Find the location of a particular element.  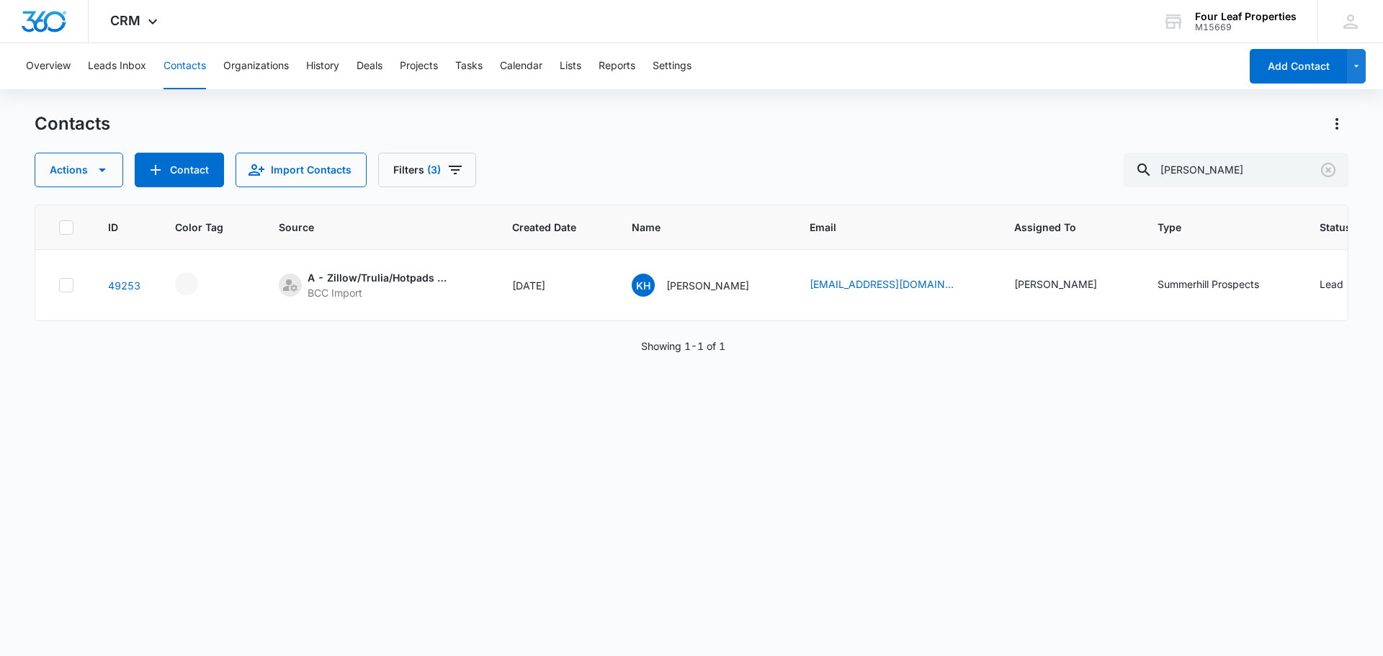

div: A - Zillow/Trulia/Hotpads Rent Connect is located at coordinates (380, 277).